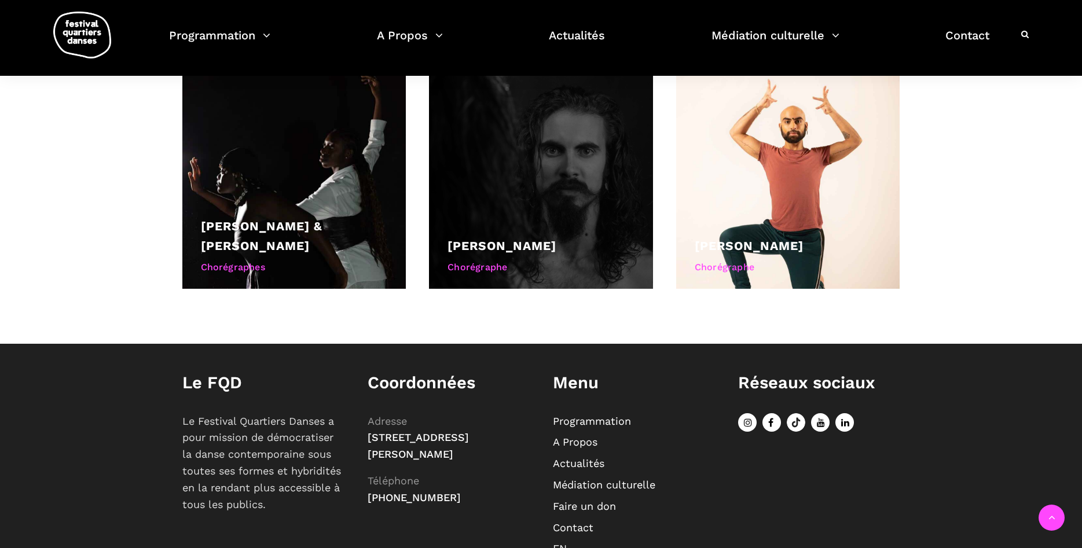 The width and height of the screenshot is (1082, 548). What do you see at coordinates (393, 481) in the screenshot?
I see `span: Téléphone` at bounding box center [393, 481].